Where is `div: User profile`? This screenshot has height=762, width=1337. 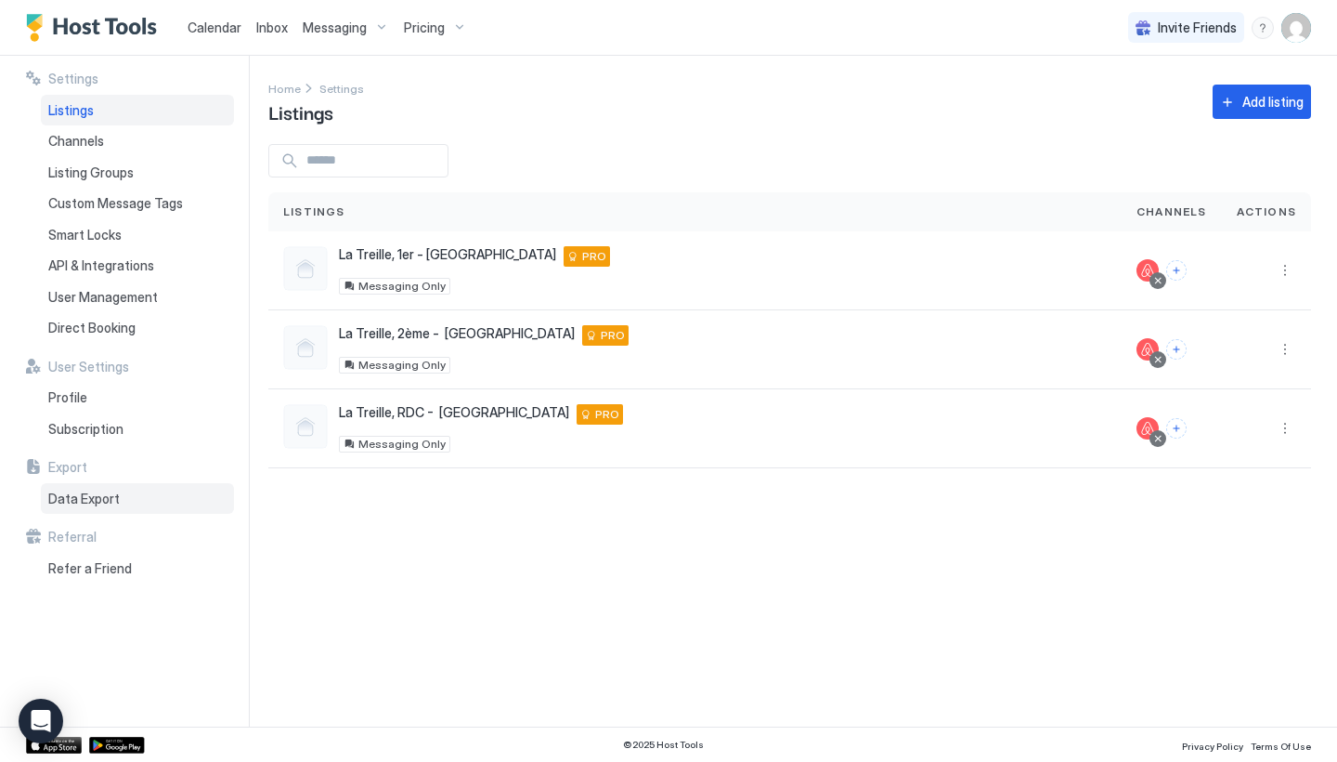
div: User profile is located at coordinates (1296, 28).